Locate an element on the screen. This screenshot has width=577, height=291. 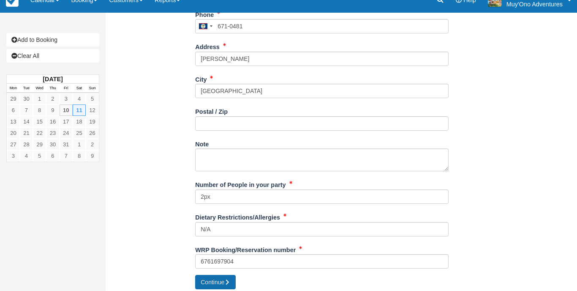
a: 17 is located at coordinates (66, 121).